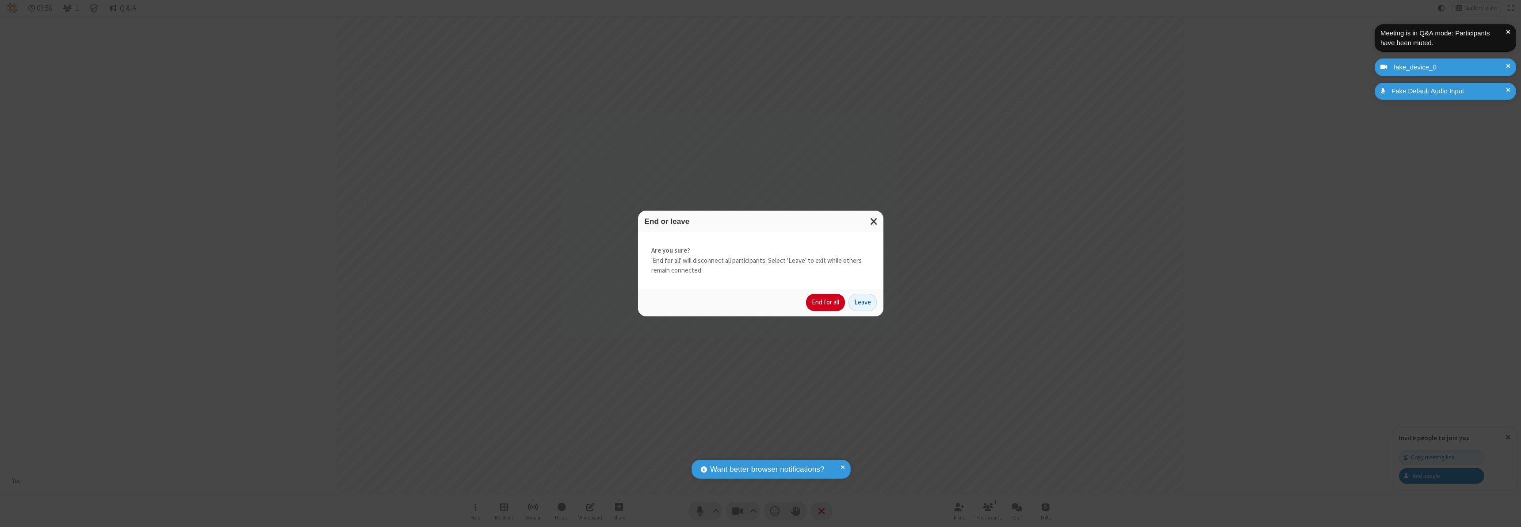 The image size is (1521, 527). I want to click on h3: End or leave, so click(760, 221).